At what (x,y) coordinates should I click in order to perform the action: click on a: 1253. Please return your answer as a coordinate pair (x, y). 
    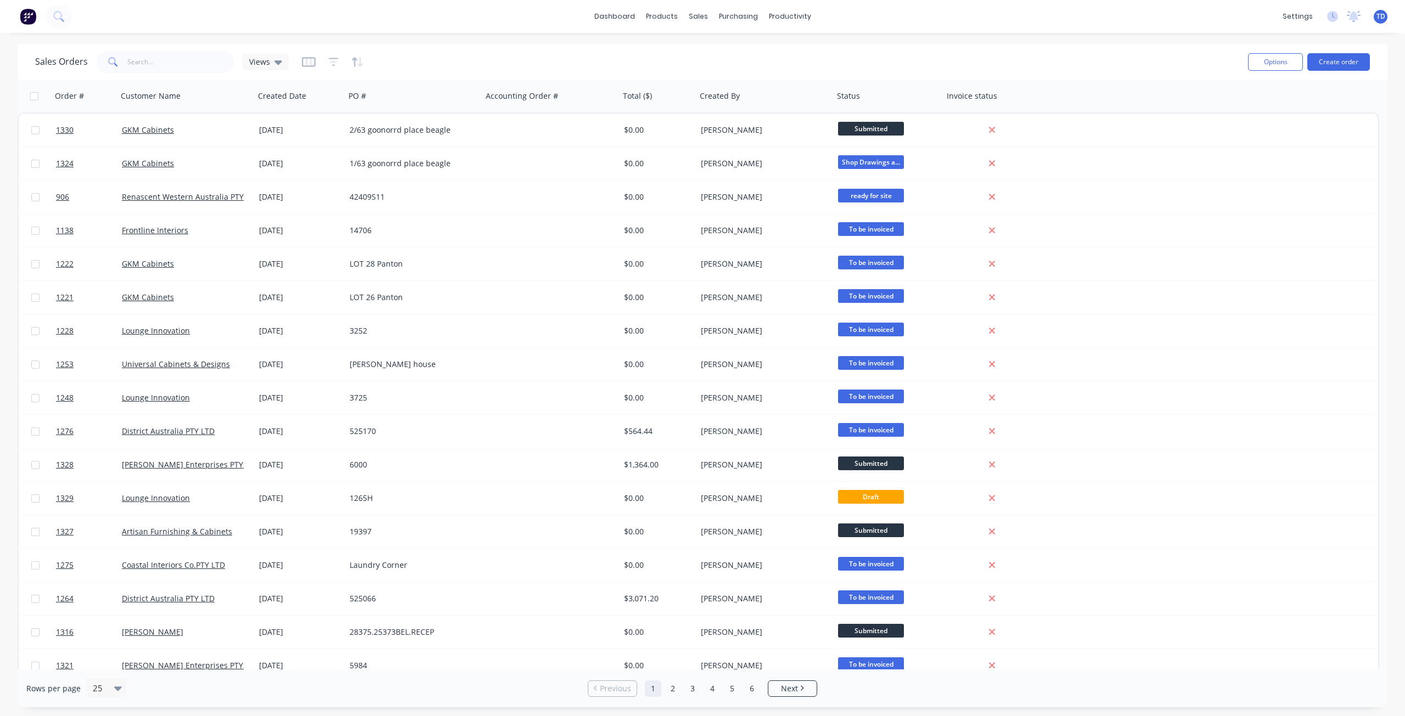
    Looking at the image, I should click on (89, 364).